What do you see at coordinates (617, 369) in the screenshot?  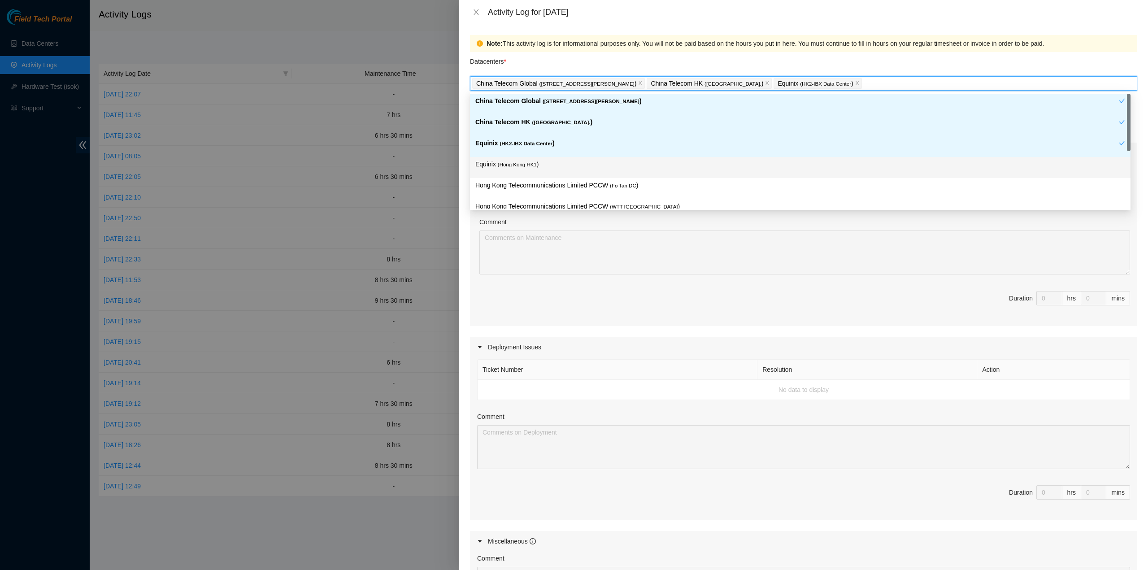 I see `th: Ticket Number` at bounding box center [617, 369].